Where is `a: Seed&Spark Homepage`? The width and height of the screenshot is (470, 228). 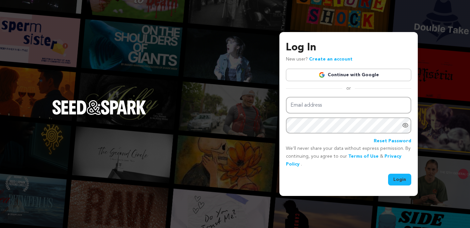
a: Seed&Spark Homepage is located at coordinates (99, 114).